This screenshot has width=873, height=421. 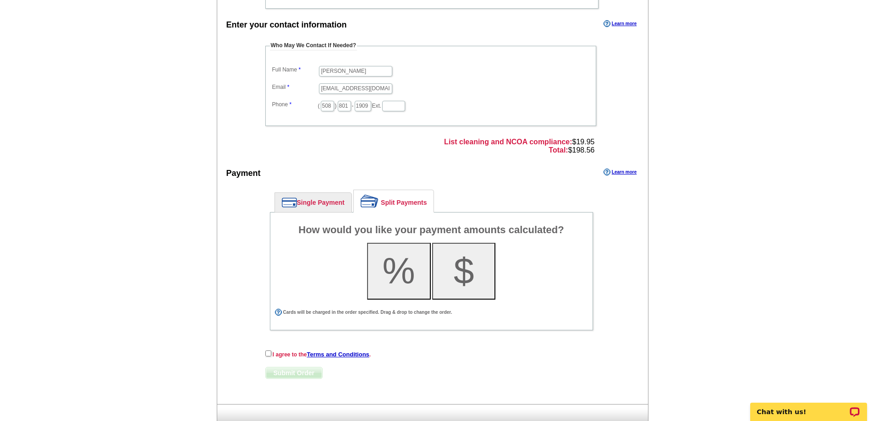 I want to click on strong: I agree to the ., so click(x=322, y=355).